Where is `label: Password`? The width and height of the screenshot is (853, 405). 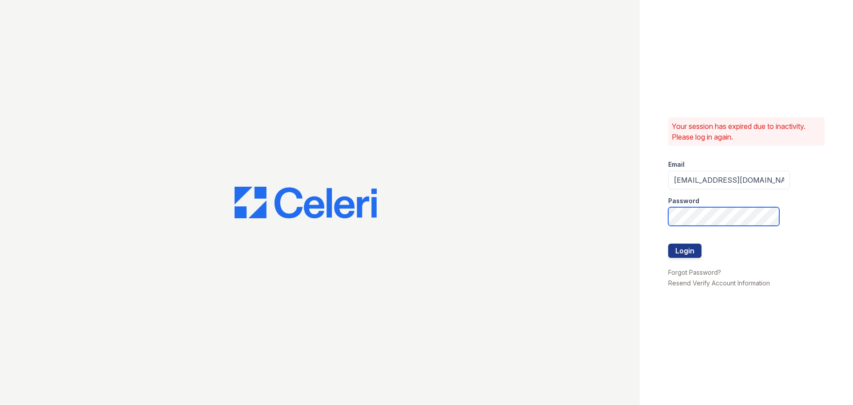
label: Password is located at coordinates (684, 201).